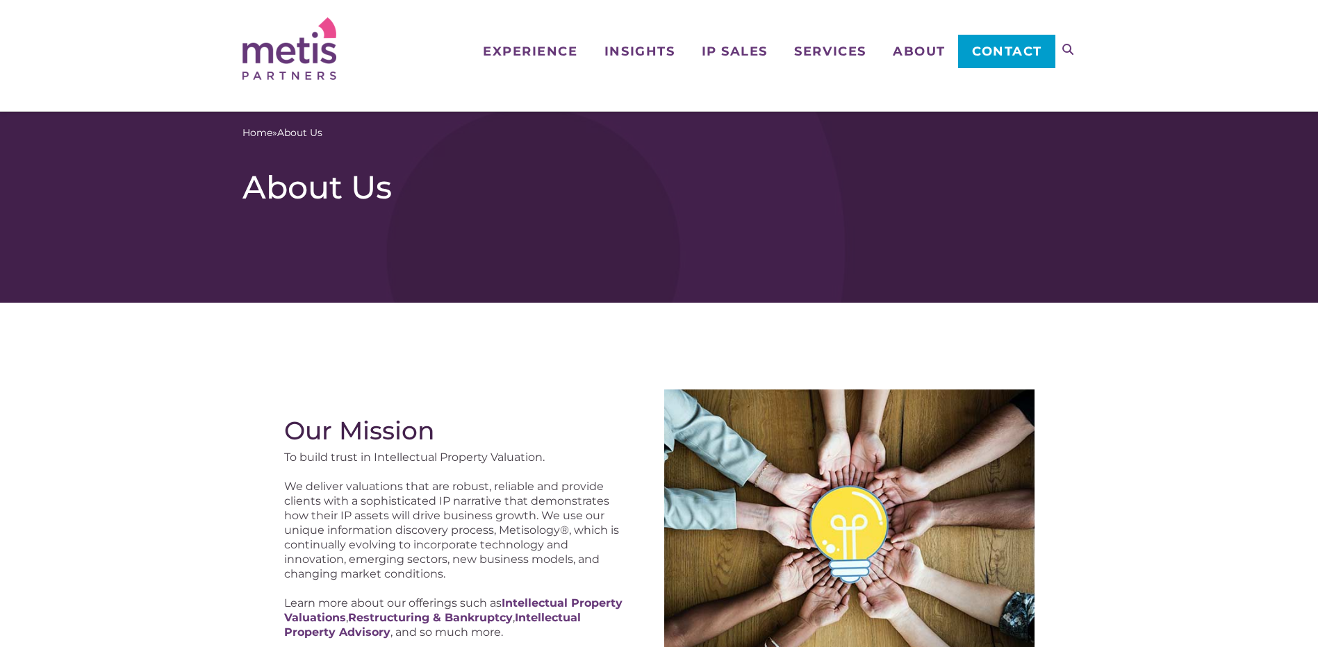  Describe the element at coordinates (257, 133) in the screenshot. I see `a: Home` at that location.